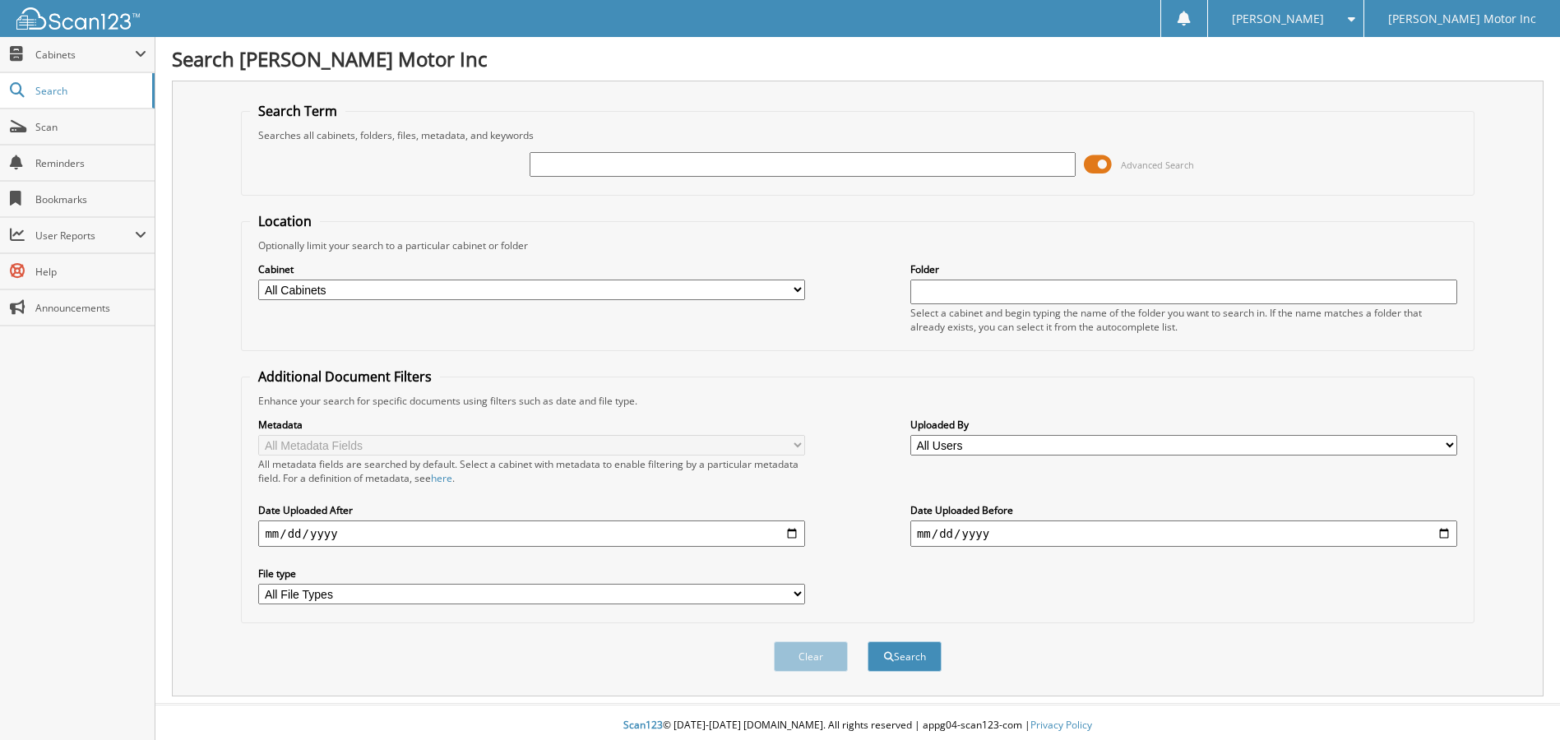 This screenshot has width=1560, height=740. I want to click on label: Date Uploaded Before, so click(1183, 510).